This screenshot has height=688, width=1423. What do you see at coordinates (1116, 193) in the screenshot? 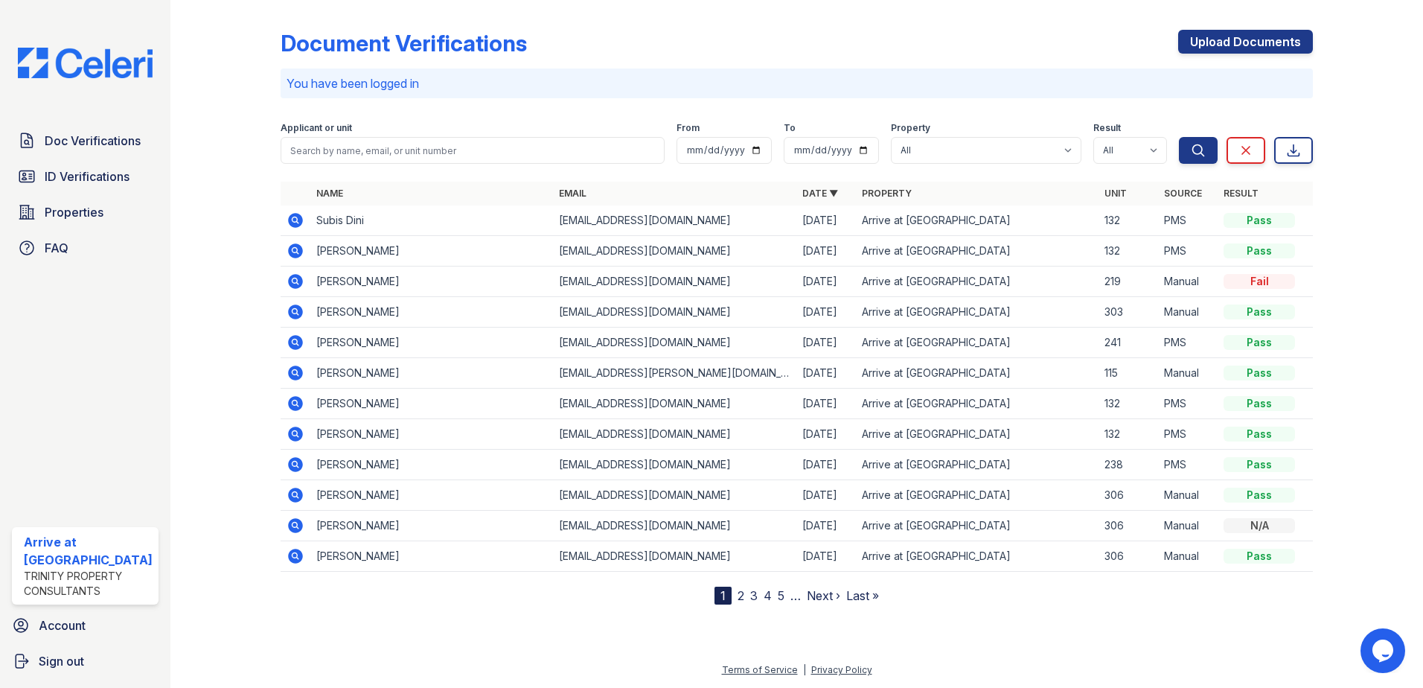
I see `a: Unit` at bounding box center [1116, 193].